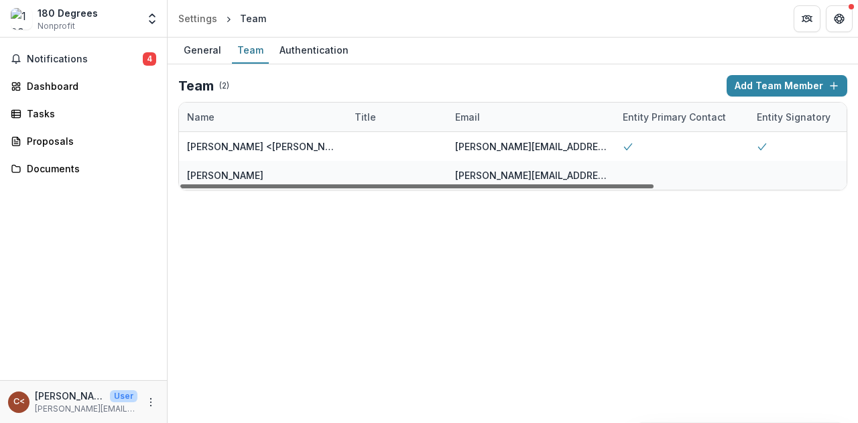  Describe the element at coordinates (83, 141) in the screenshot. I see `a: Proposals` at that location.